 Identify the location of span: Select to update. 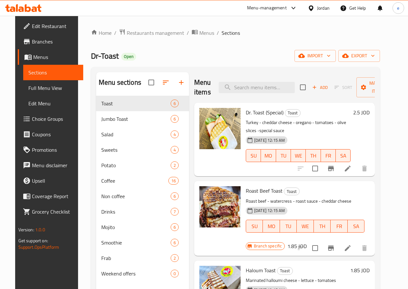
(315, 169).